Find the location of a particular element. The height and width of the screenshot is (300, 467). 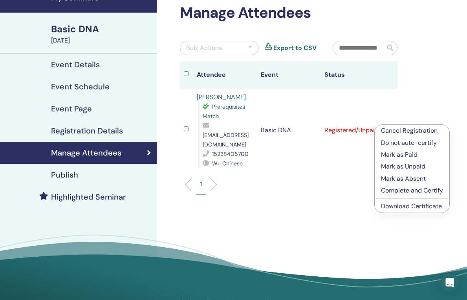

th: Status is located at coordinates (353, 75).